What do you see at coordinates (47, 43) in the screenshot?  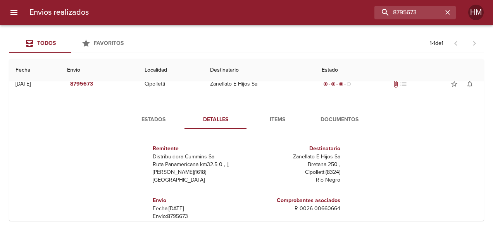 I see `span: Todos` at bounding box center [47, 43].